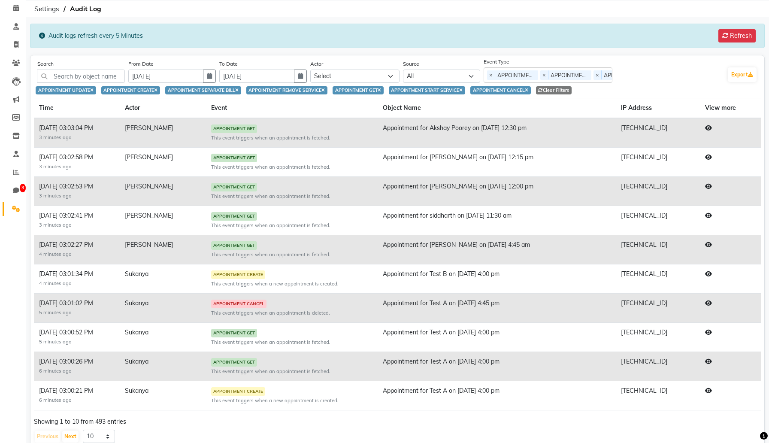  I want to click on span: APPOINTMENT_CREATE, so click(570, 75).